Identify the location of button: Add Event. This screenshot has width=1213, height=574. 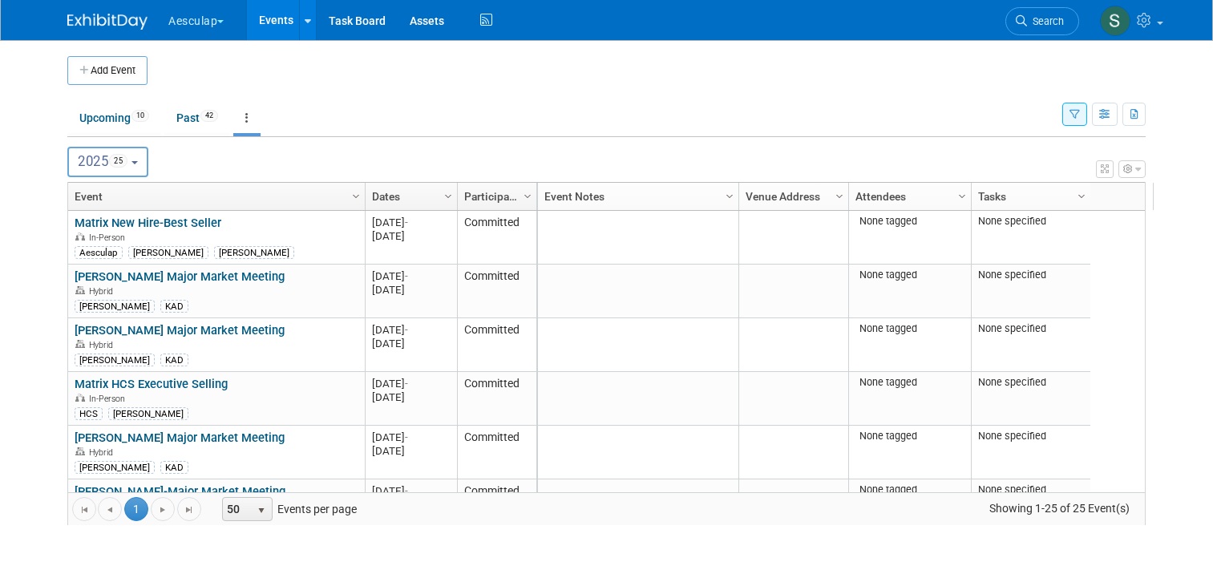
(107, 71).